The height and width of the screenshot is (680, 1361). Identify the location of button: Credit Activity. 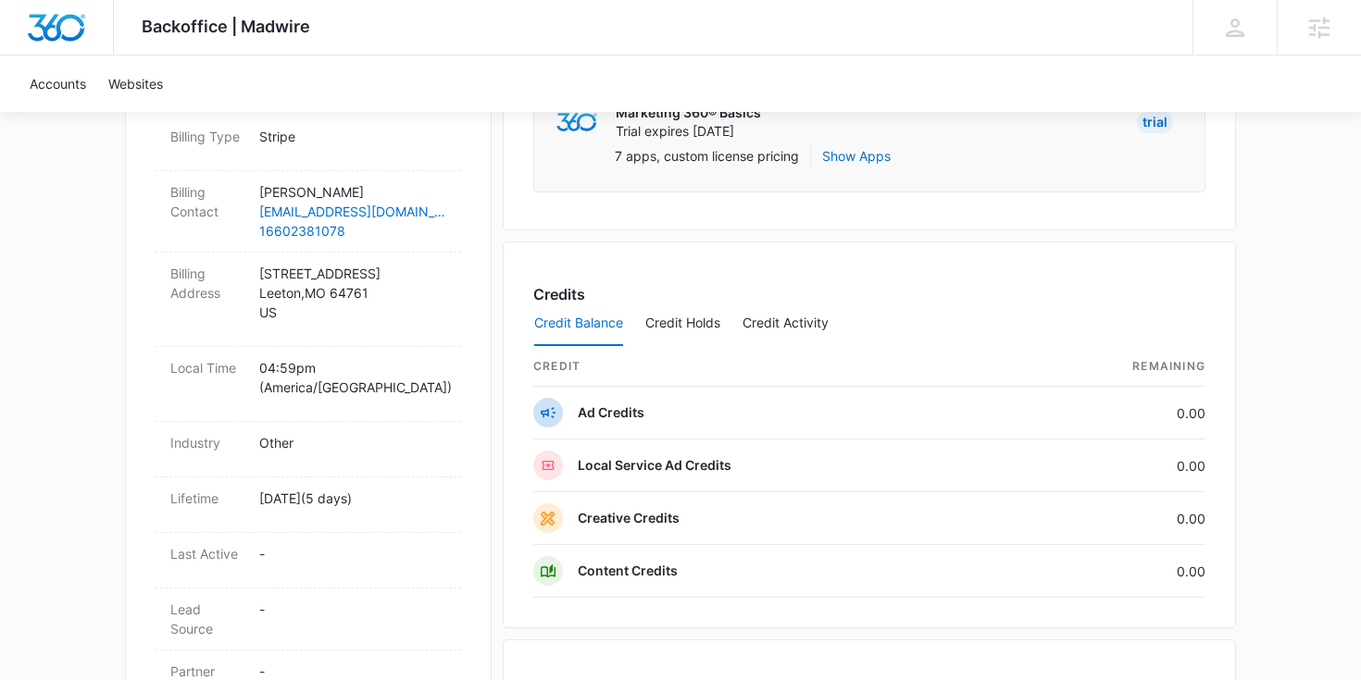
(785, 324).